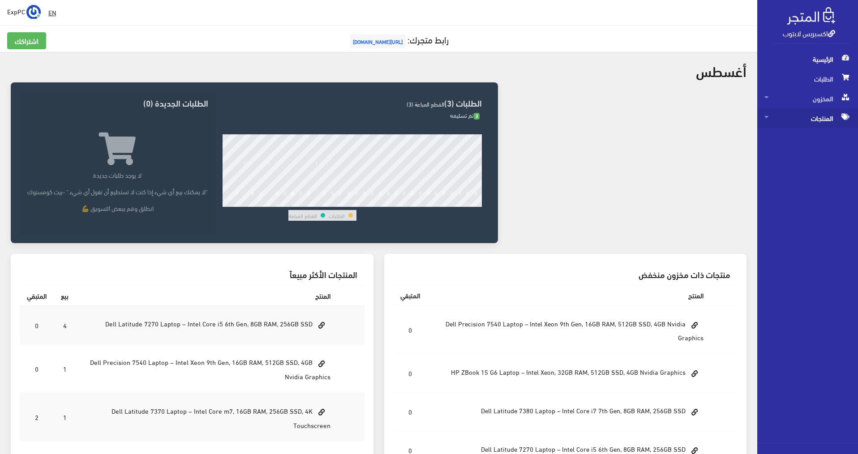  I want to click on p: انطلق وقم ببعض التسويق 💪, so click(117, 208).